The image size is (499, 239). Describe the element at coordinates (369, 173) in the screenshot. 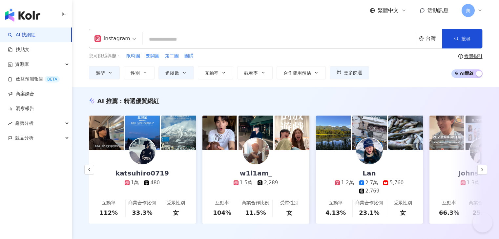

I see `div: Lan` at that location.